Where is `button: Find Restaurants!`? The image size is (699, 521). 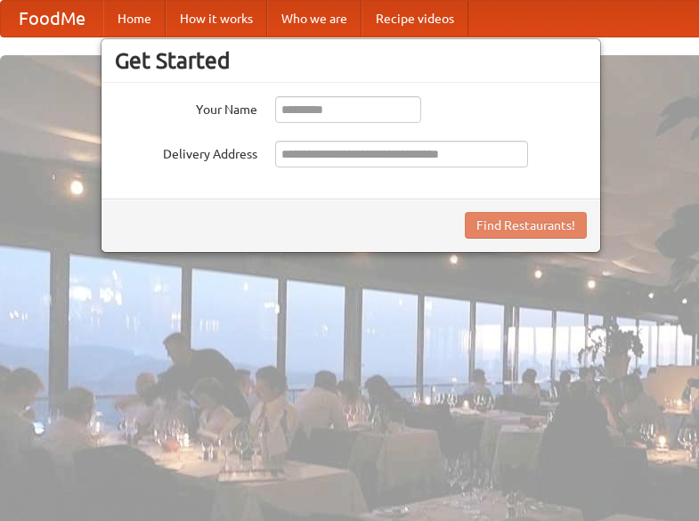 button: Find Restaurants! is located at coordinates (525, 225).